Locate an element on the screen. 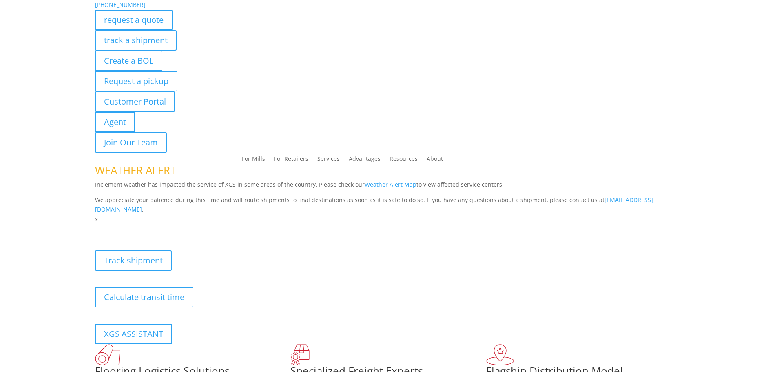 The height and width of the screenshot is (372, 777). a: For Retailers is located at coordinates (291, 160).